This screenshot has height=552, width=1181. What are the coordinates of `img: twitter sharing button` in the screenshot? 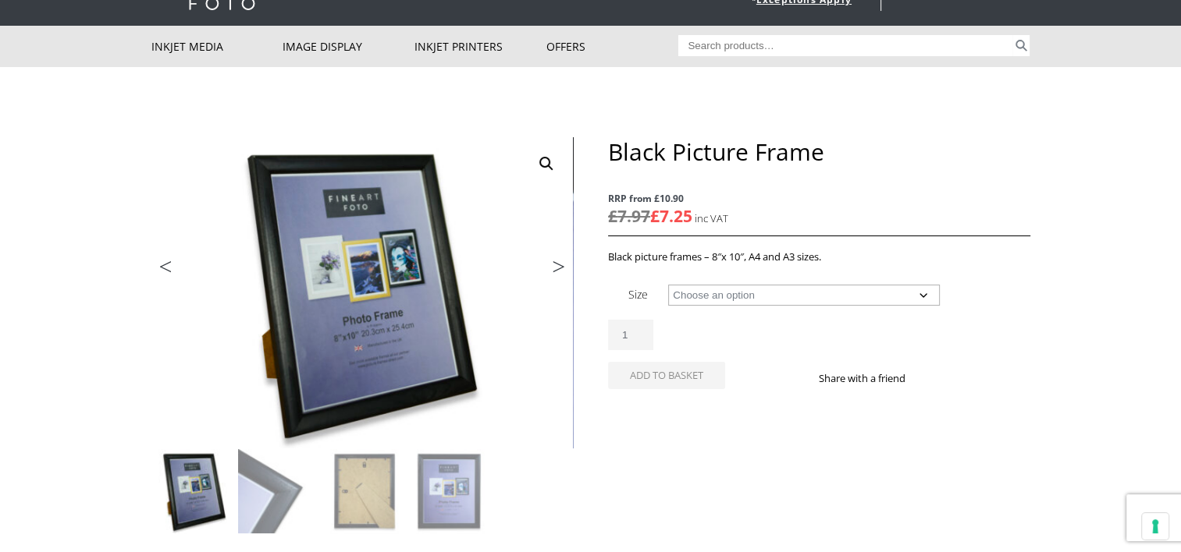 It's located at (949, 378).